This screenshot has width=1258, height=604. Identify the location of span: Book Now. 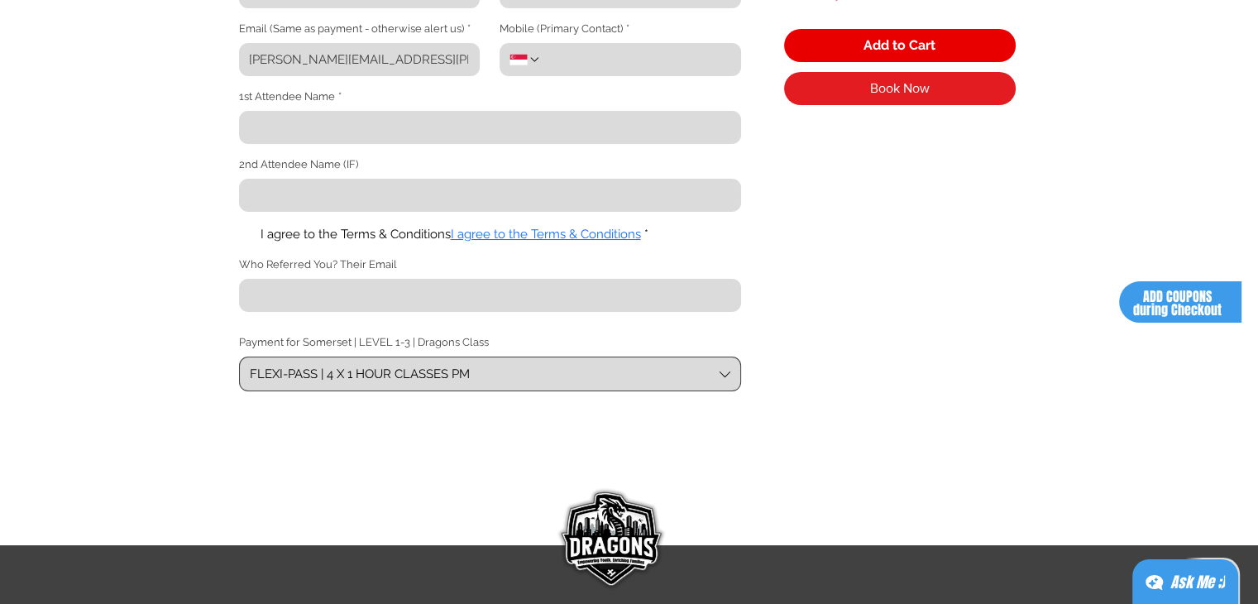
(900, 89).